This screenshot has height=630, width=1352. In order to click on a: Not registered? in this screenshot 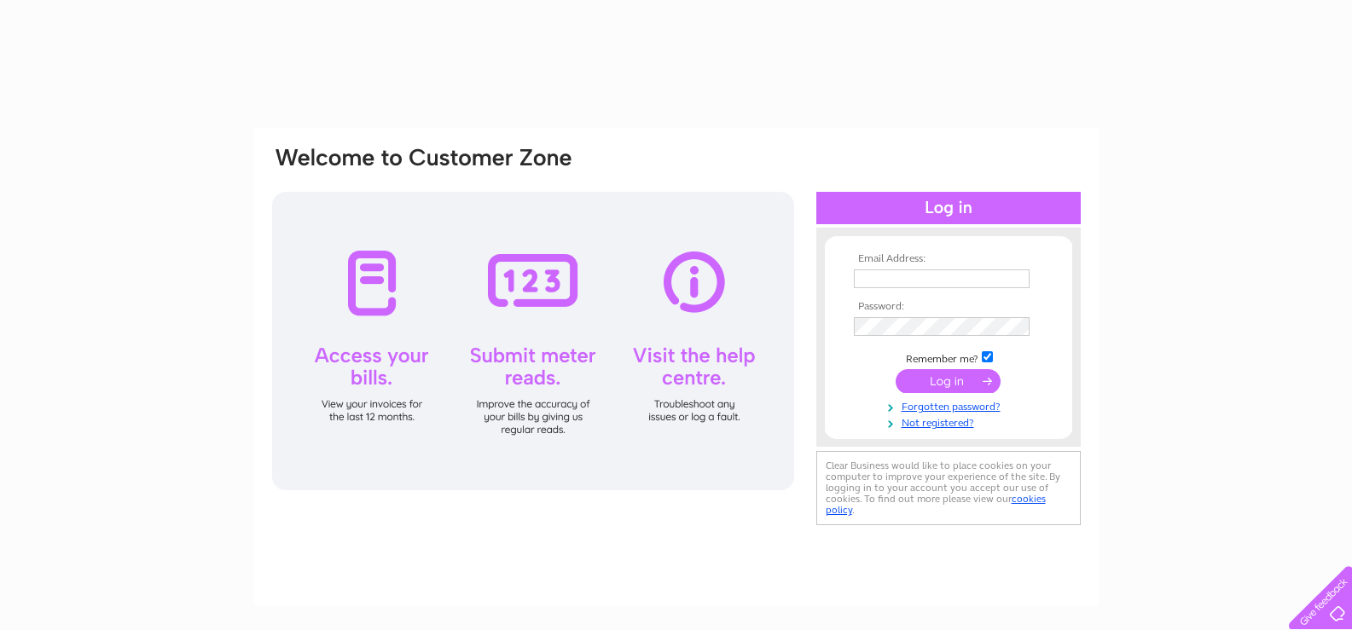, I will do `click(950, 421)`.